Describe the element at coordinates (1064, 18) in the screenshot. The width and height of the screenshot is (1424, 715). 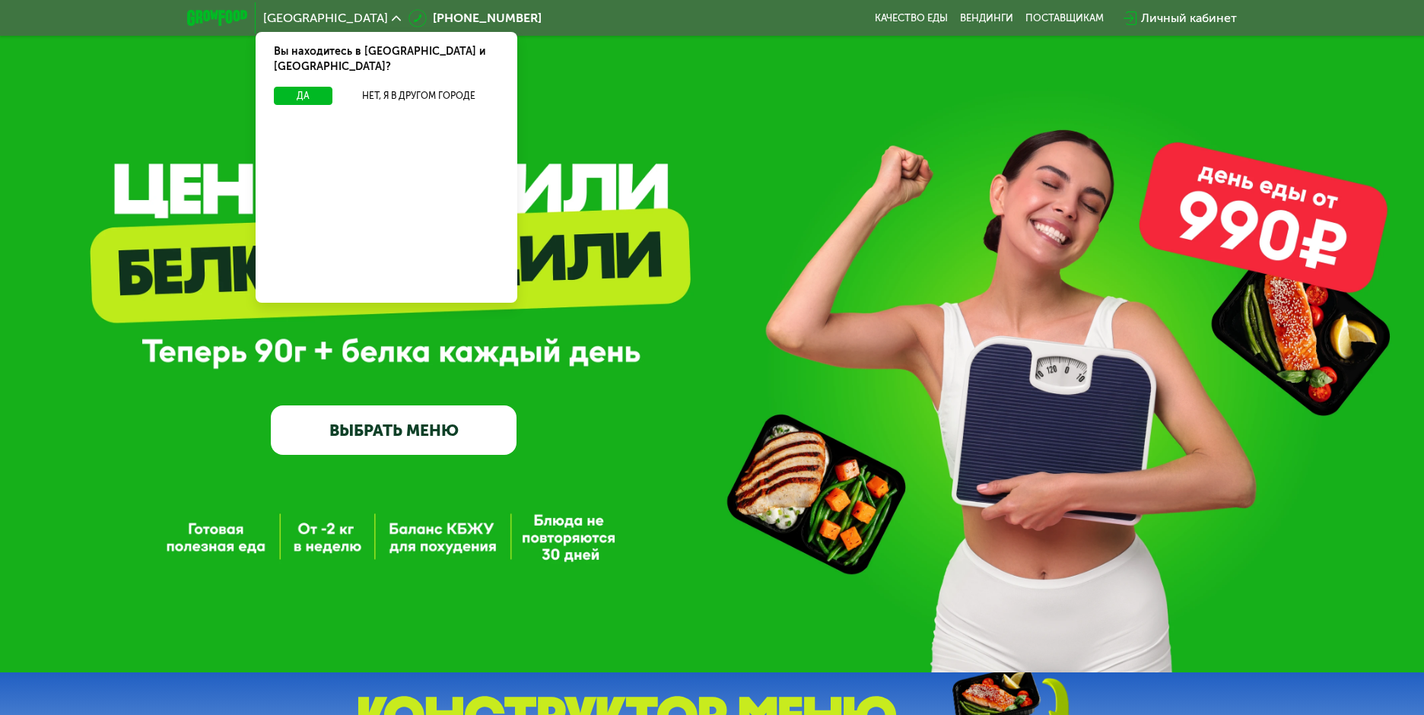
I see `div: поставщикам` at that location.